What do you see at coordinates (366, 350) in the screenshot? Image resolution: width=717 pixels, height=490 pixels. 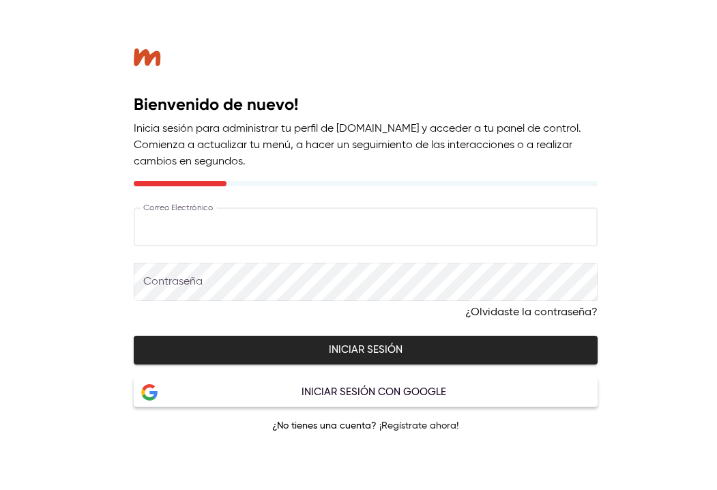 I see `button: Iniciar sesión` at bounding box center [366, 350].